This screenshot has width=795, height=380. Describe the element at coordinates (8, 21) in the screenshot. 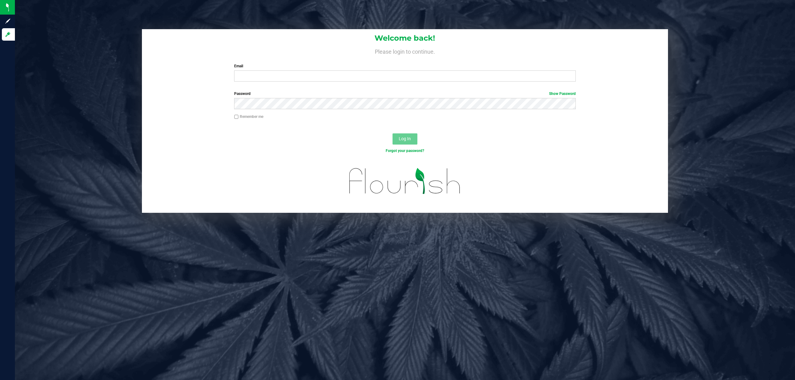

I see `inline-svg: Sign up` at that location.